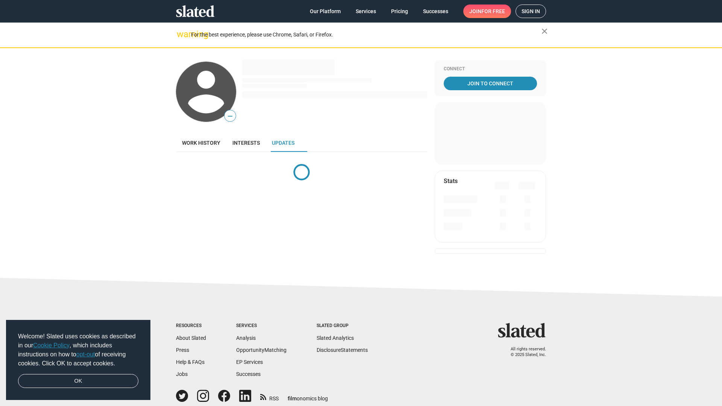 This screenshot has width=722, height=406. Describe the element at coordinates (283, 143) in the screenshot. I see `span: Updates` at that location.